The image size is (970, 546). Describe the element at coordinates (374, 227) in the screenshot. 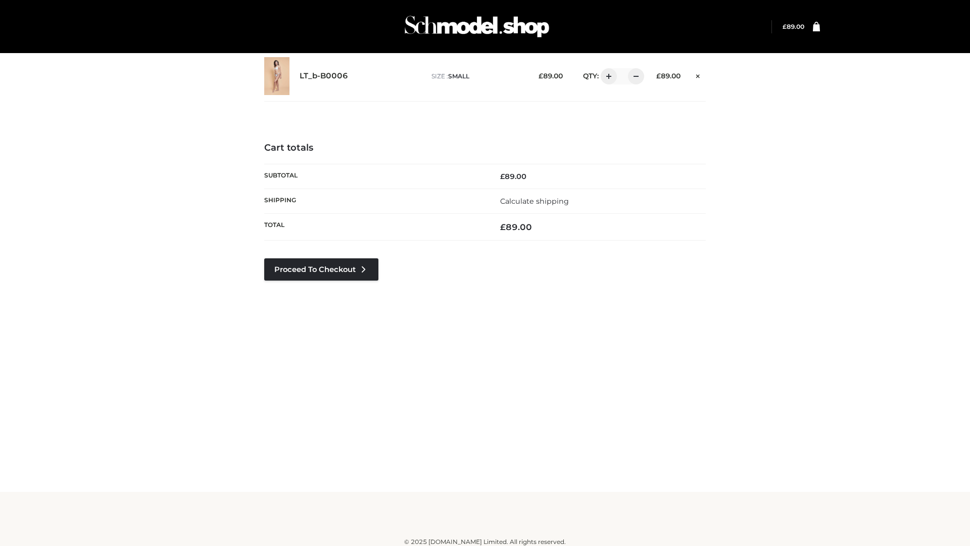

I see `th: Total` at that location.